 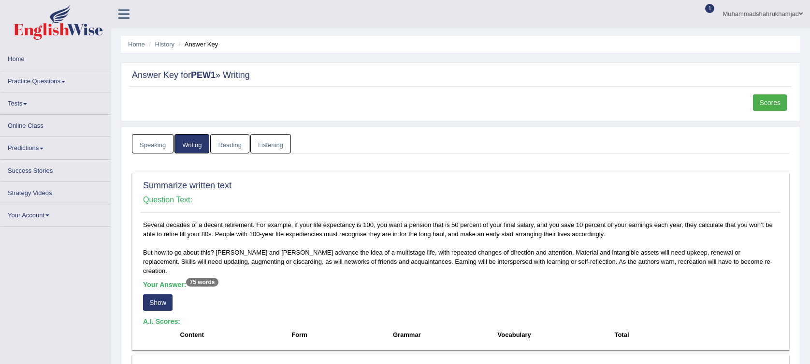 What do you see at coordinates (203, 75) in the screenshot?
I see `strong: PEW1` at bounding box center [203, 75].